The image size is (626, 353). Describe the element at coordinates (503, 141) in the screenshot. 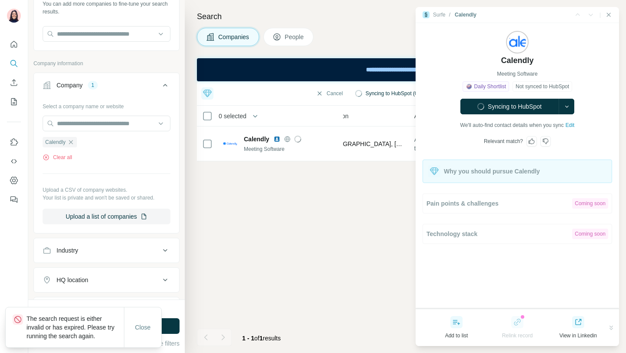

I see `div: Relevant match ?` at that location.